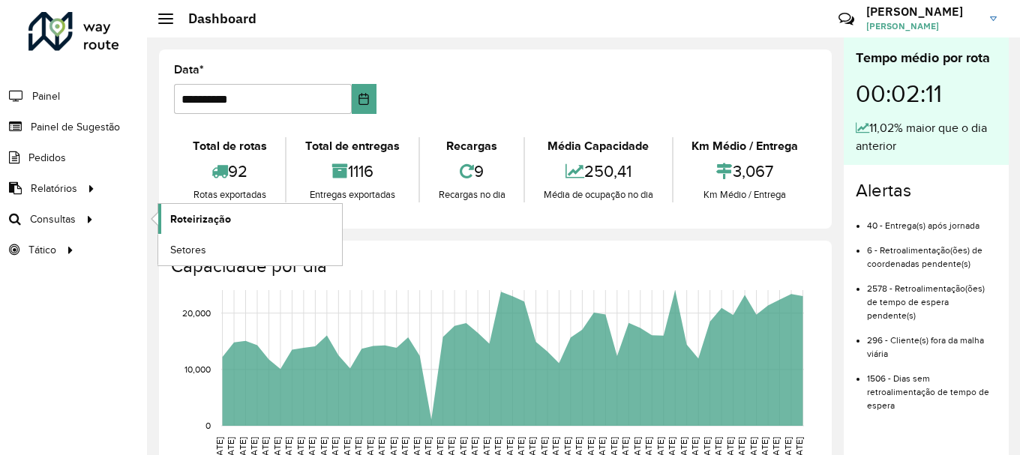  Describe the element at coordinates (926, 191) in the screenshot. I see `h4: Alertas` at that location.